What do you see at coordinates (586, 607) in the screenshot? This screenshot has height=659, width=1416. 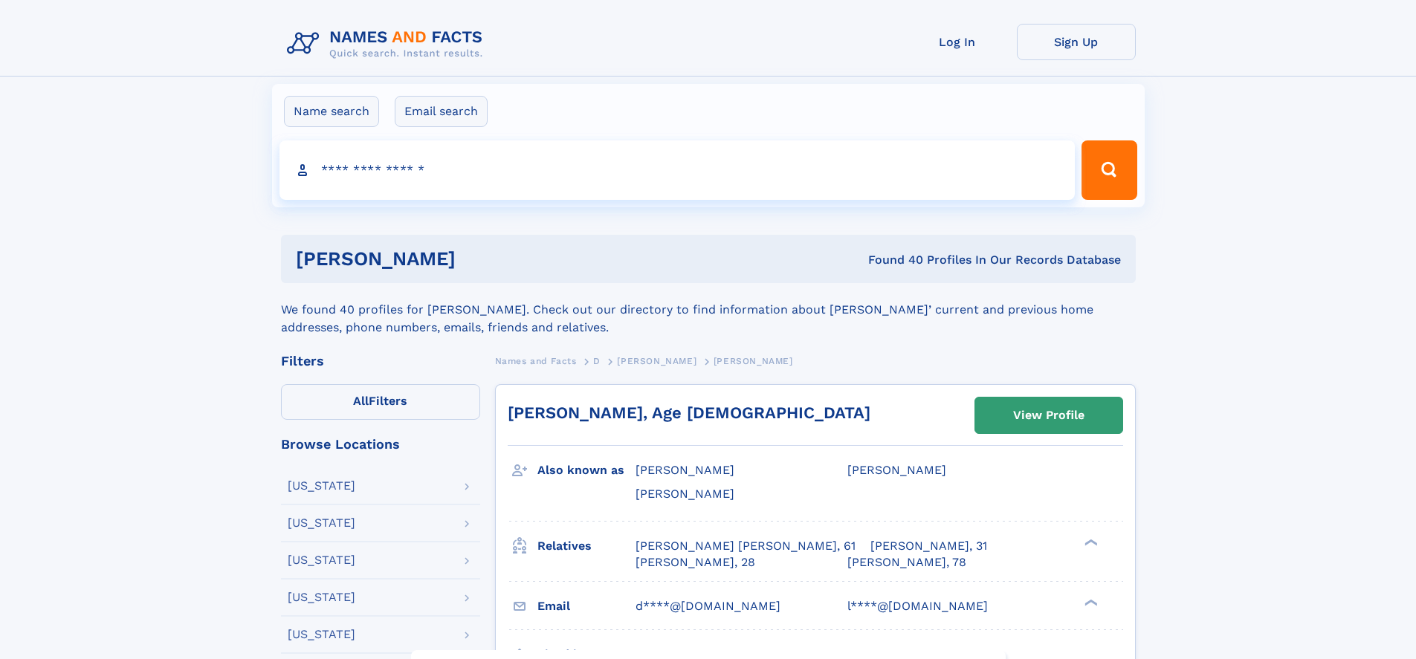 I see `h3: Email` at bounding box center [586, 607].